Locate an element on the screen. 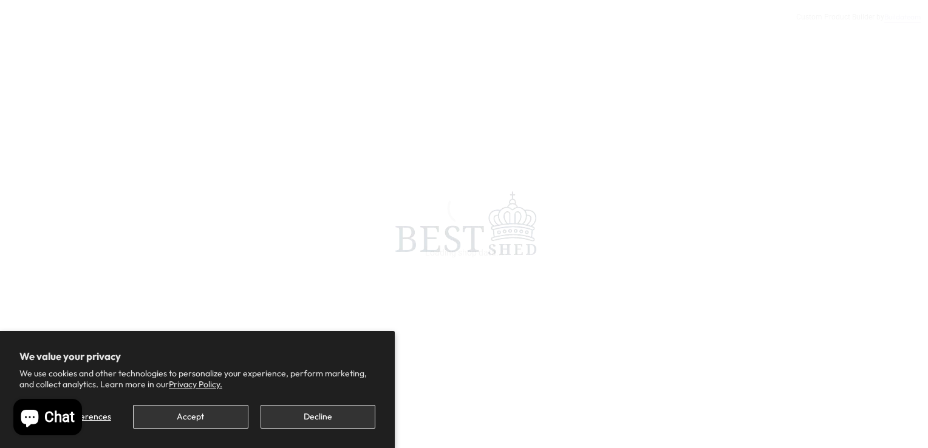 This screenshot has height=448, width=928. button: Decline is located at coordinates (317, 416).